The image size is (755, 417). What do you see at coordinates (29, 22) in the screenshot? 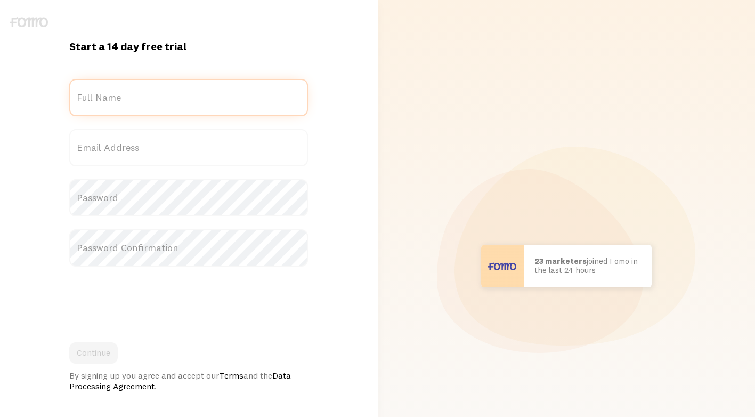
I see `img: fomo-logo-gray-b99e0e8ada9f9040e2984d0d95b3b12da0074ffd48d1e5cb62ac37fc77b0b268.svg` at bounding box center [29, 22].